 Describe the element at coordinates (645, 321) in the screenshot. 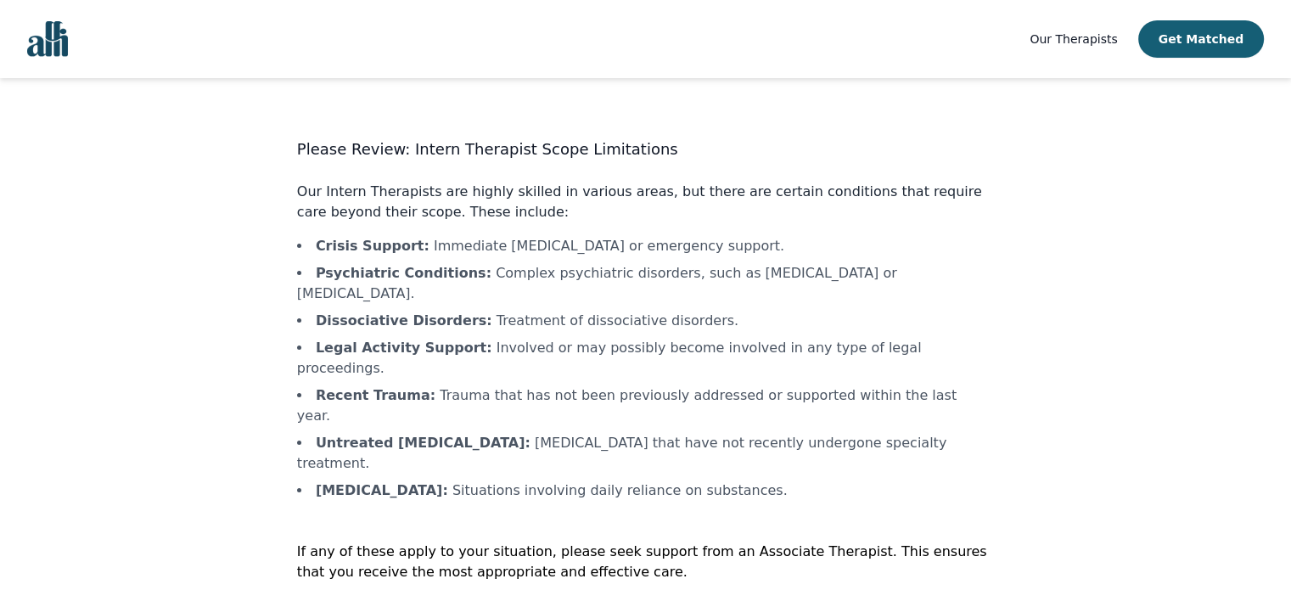

I see `li: Treatment of dissociative disorders.` at that location.